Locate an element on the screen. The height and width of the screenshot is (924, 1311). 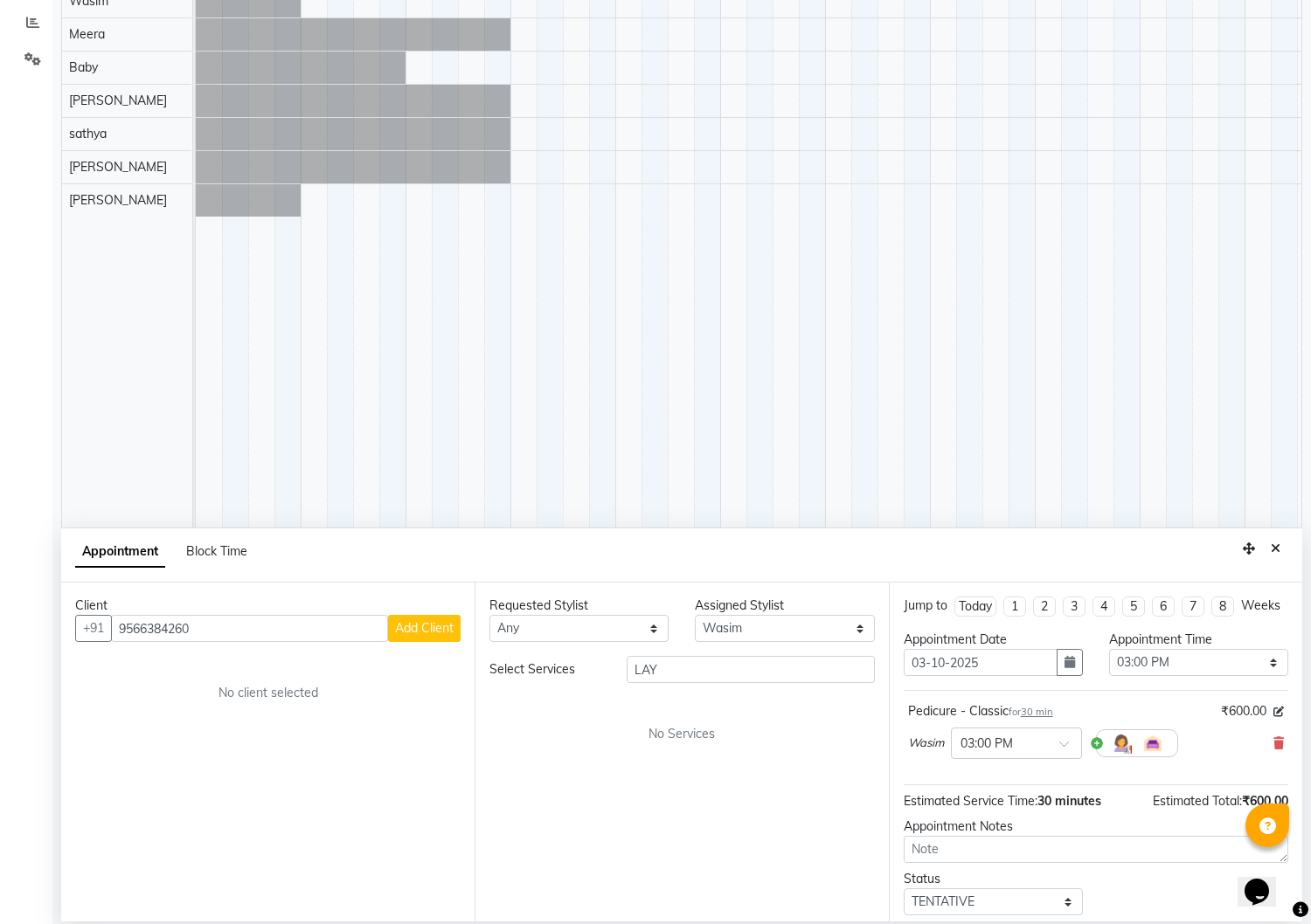
div: Appointment Date is located at coordinates (992, 640).